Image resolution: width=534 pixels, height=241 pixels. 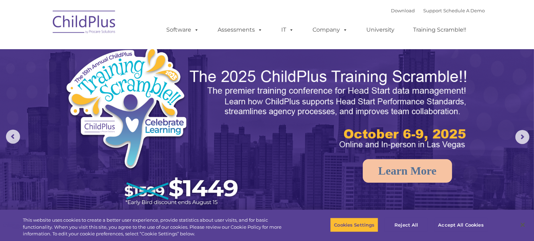 What do you see at coordinates (330, 30) in the screenshot?
I see `a: Company` at bounding box center [330, 30].